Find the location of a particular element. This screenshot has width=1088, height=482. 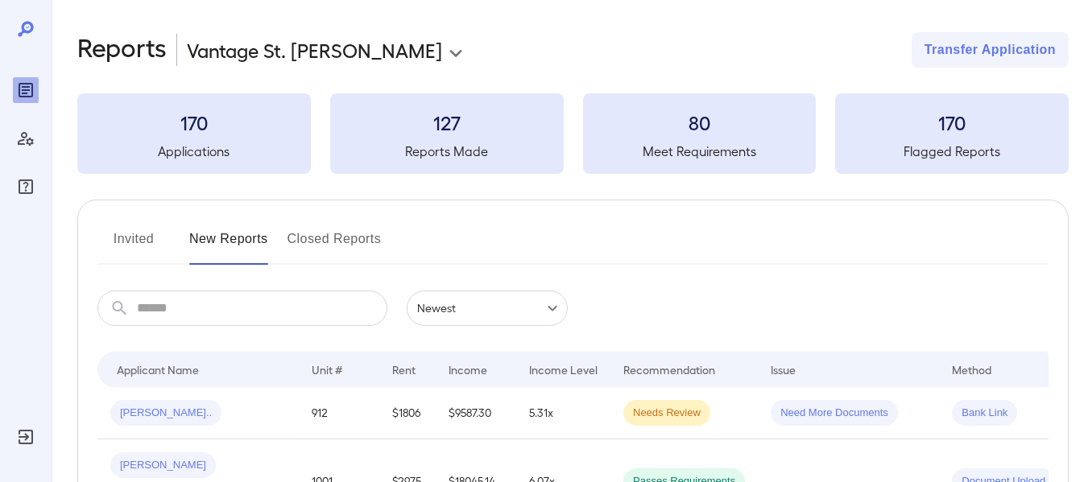

span: Needs Review is located at coordinates (667, 413).